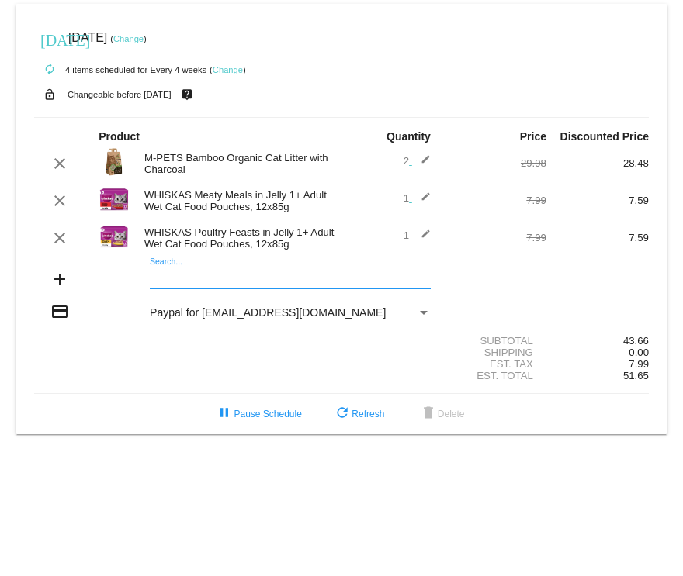  Describe the element at coordinates (114, 237) in the screenshot. I see `img: 80383.jpg` at that location.